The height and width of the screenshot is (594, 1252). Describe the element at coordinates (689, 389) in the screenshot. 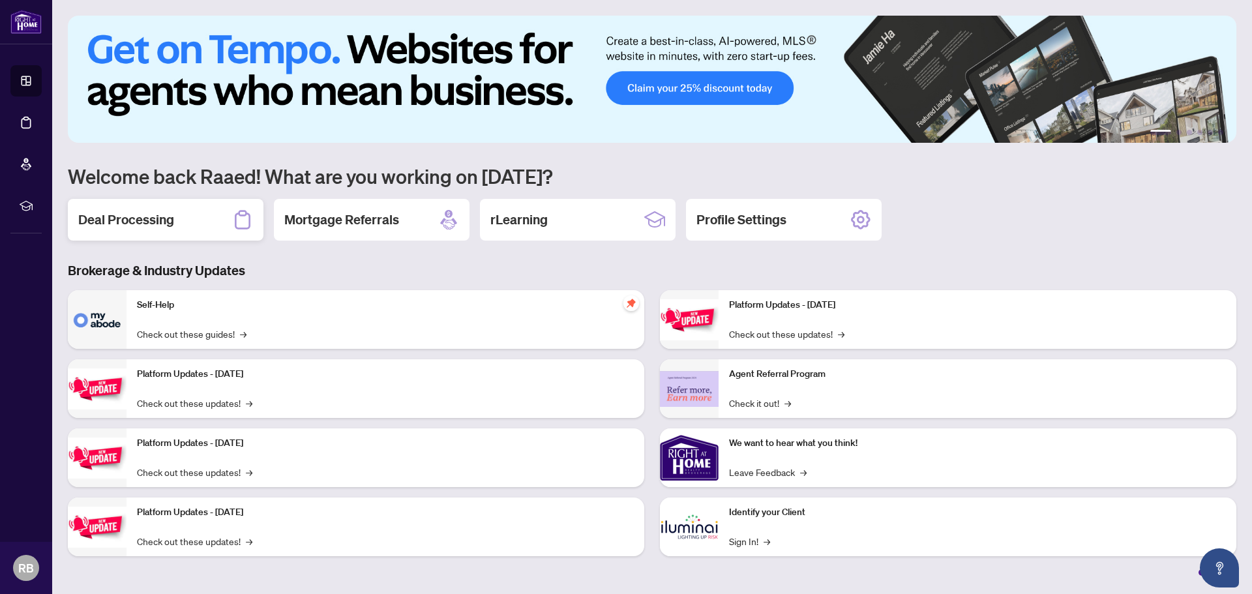

I see `img: Agent Referral Program` at that location.